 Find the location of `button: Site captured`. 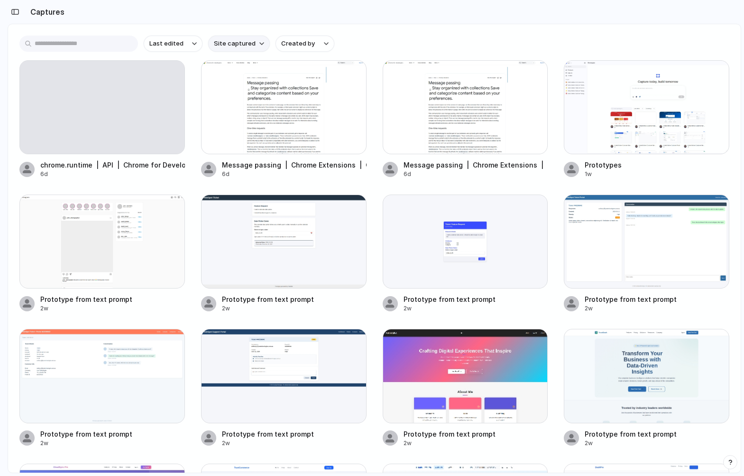

button: Site captured is located at coordinates (239, 44).